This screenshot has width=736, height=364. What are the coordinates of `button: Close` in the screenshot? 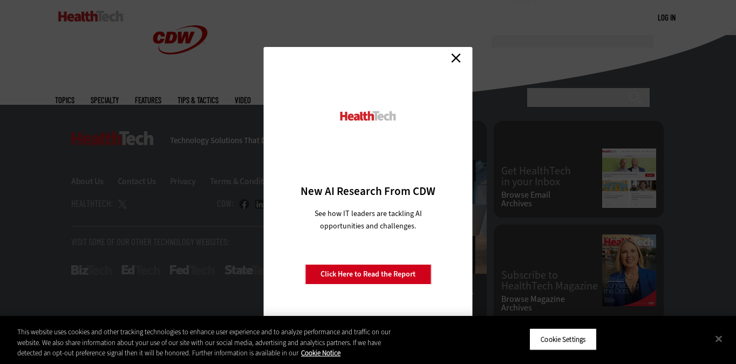 It's located at (719, 338).